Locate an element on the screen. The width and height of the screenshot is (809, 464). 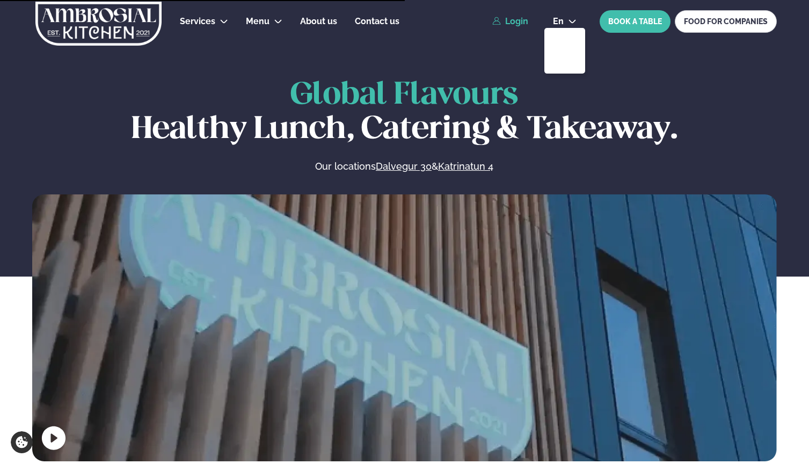
a: About us is located at coordinates (318, 21).